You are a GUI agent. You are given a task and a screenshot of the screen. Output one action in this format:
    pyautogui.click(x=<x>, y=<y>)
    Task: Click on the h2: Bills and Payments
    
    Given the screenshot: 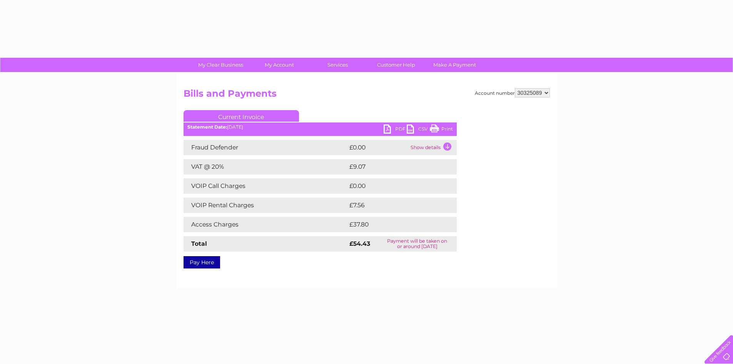 What is the action you would take?
    pyautogui.click(x=367, y=95)
    